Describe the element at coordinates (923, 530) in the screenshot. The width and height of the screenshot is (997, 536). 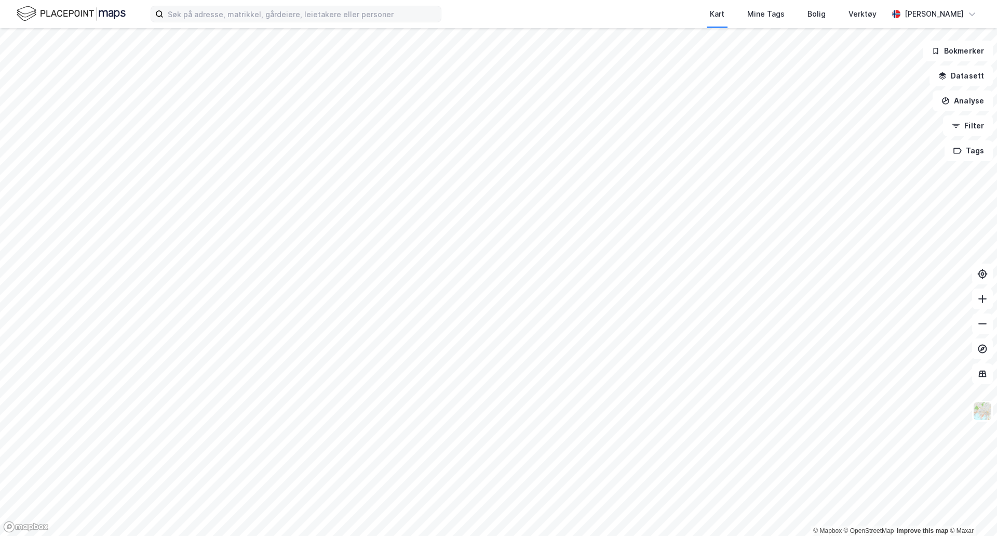
I see `a: Improve this map` at that location.